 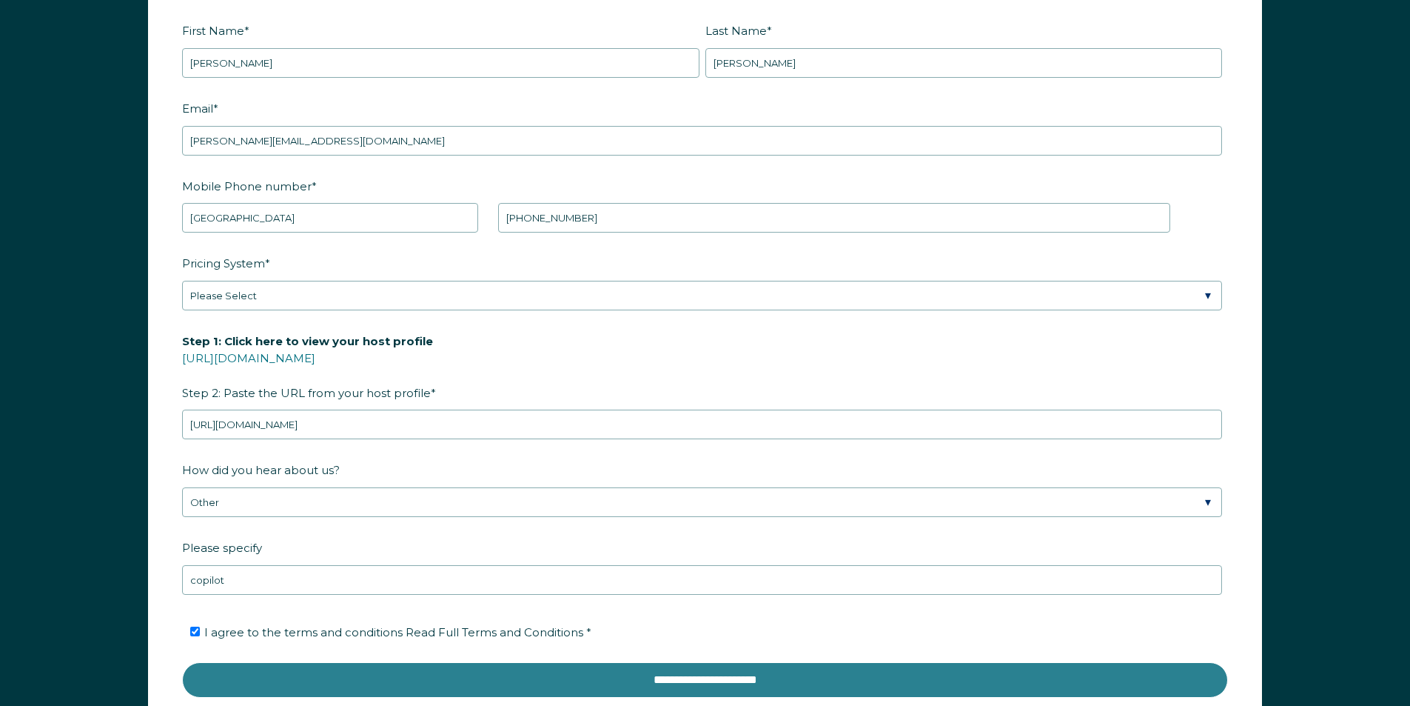 What do you see at coordinates (198, 108) in the screenshot?
I see `span: Email` at bounding box center [198, 108].